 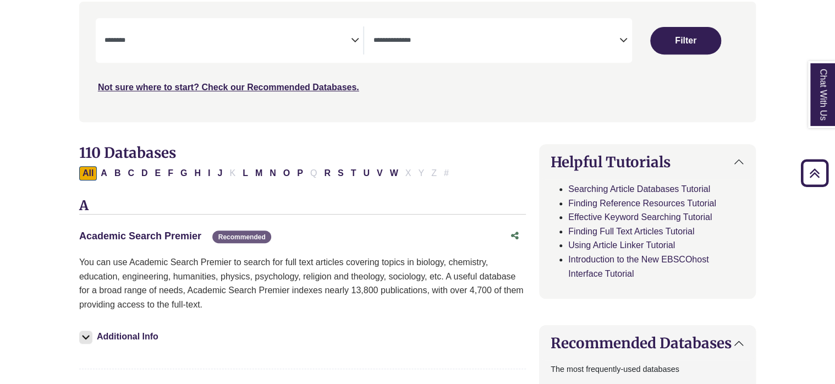 What do you see at coordinates (814, 173) in the screenshot?
I see `a: Back to Top` at bounding box center [814, 173].